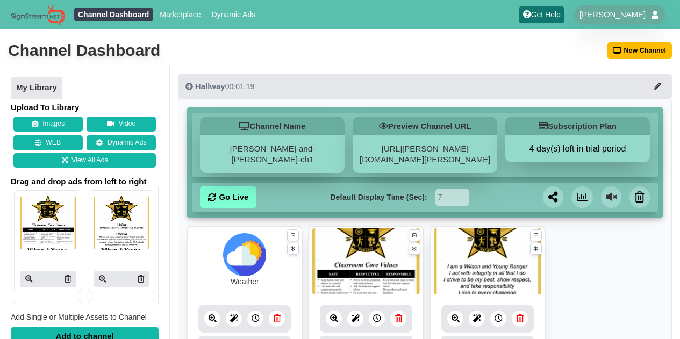 This screenshot has height=339, width=680. I want to click on h4: Upload To Library, so click(84, 108).